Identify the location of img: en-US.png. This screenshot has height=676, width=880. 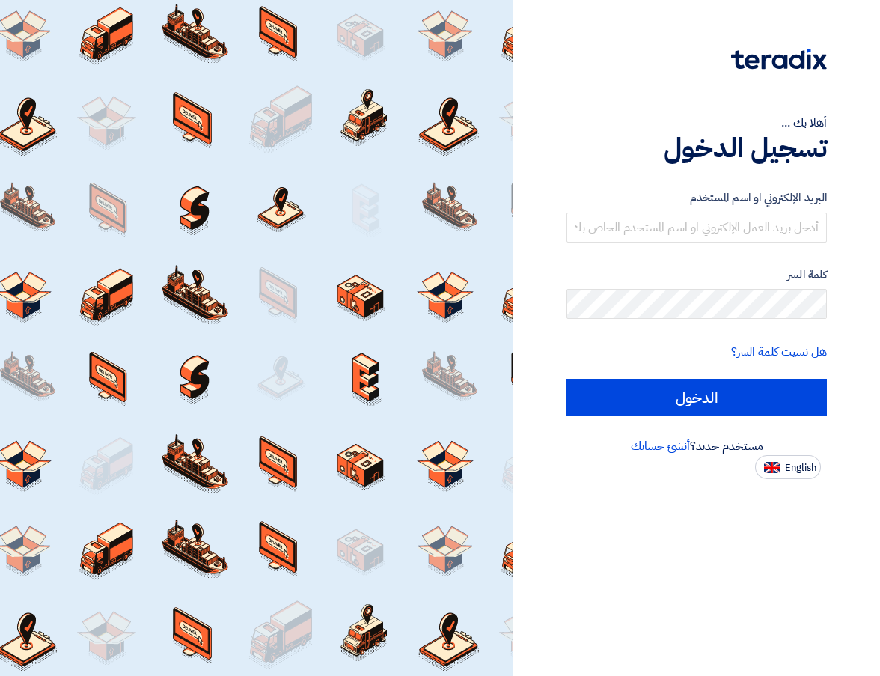
(772, 467).